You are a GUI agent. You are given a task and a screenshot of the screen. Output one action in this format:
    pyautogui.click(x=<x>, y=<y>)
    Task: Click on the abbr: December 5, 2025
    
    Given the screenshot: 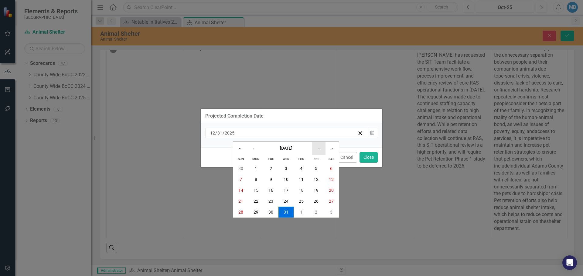 What is the action you would take?
    pyautogui.click(x=316, y=169)
    